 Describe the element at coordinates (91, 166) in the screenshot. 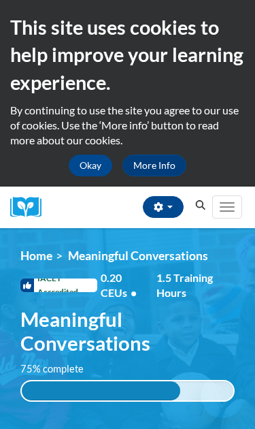

I see `button: Okay` at that location.